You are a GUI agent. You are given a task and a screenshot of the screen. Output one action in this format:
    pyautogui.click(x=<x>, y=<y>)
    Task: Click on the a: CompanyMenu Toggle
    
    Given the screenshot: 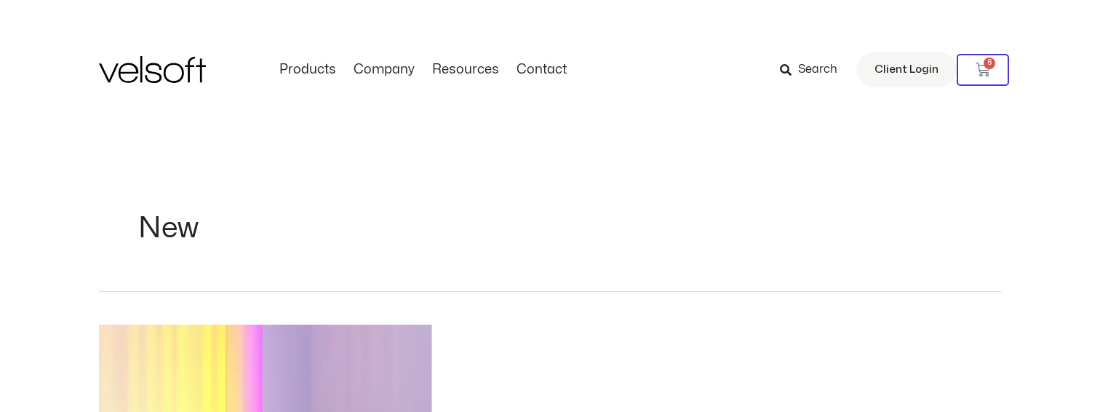 What is the action you would take?
    pyautogui.click(x=384, y=70)
    